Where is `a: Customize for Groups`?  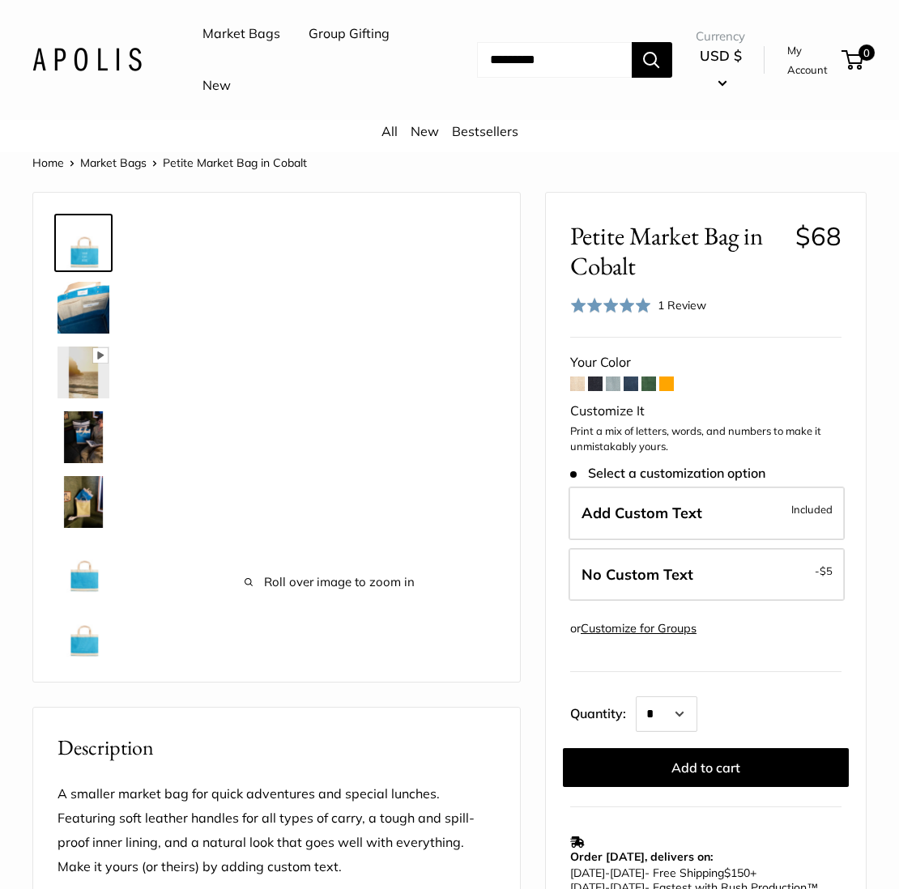
a: Customize for Groups is located at coordinates (638, 629).